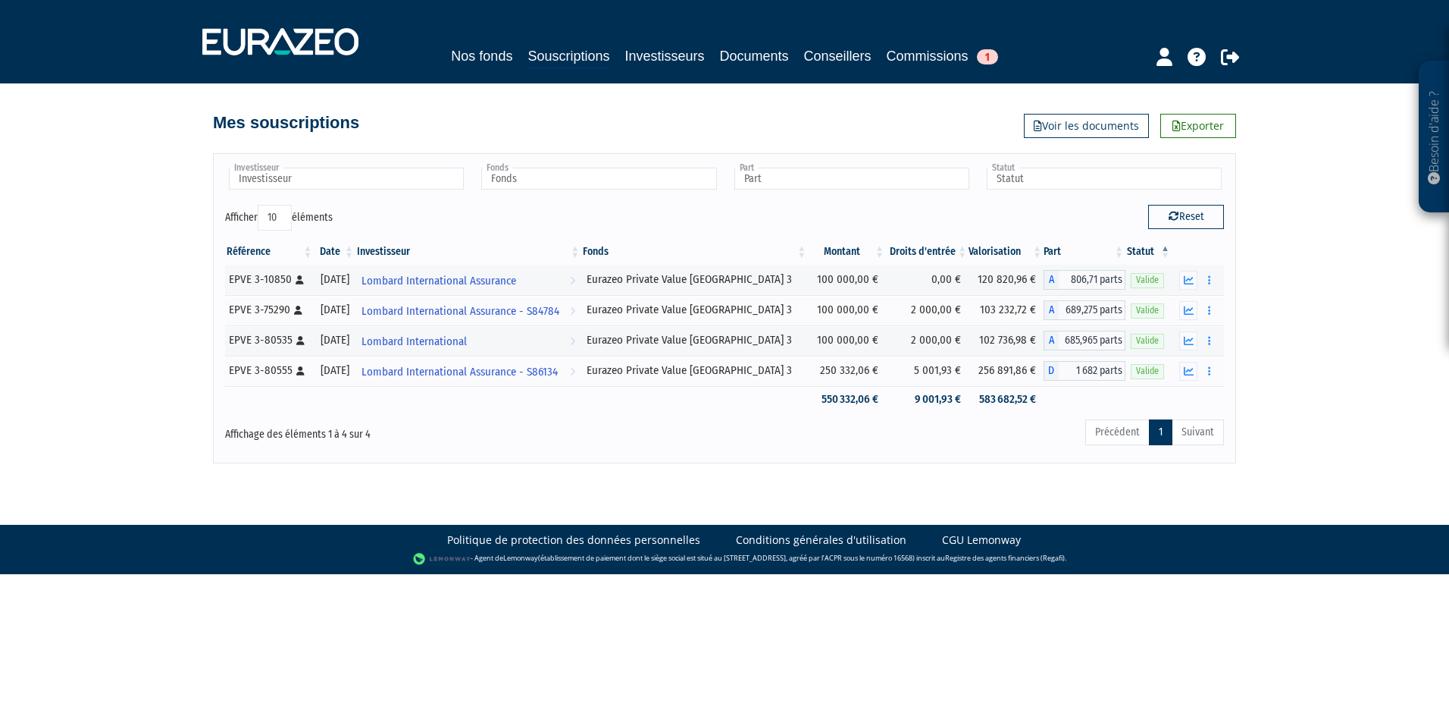 The image size is (1449, 707). I want to click on div: EPVE 3-80555, so click(269, 370).